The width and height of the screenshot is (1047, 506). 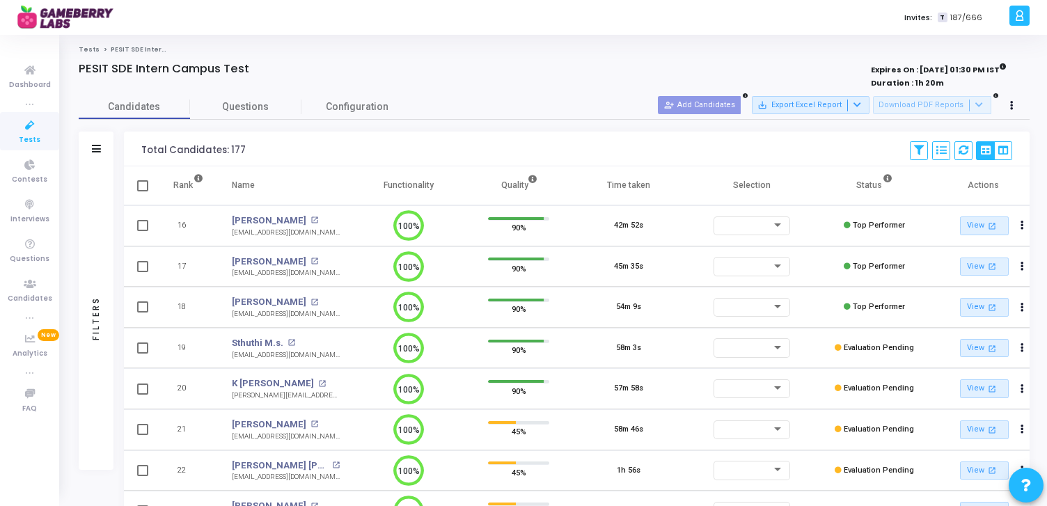 What do you see at coordinates (519, 186) in the screenshot?
I see `th: Quality` at bounding box center [519, 186].